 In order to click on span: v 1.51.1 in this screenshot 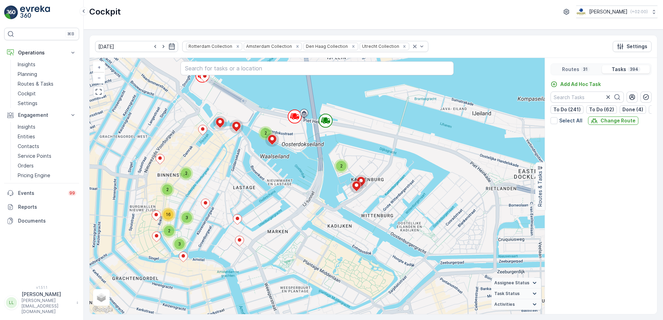, I will do `click(42, 288)`.